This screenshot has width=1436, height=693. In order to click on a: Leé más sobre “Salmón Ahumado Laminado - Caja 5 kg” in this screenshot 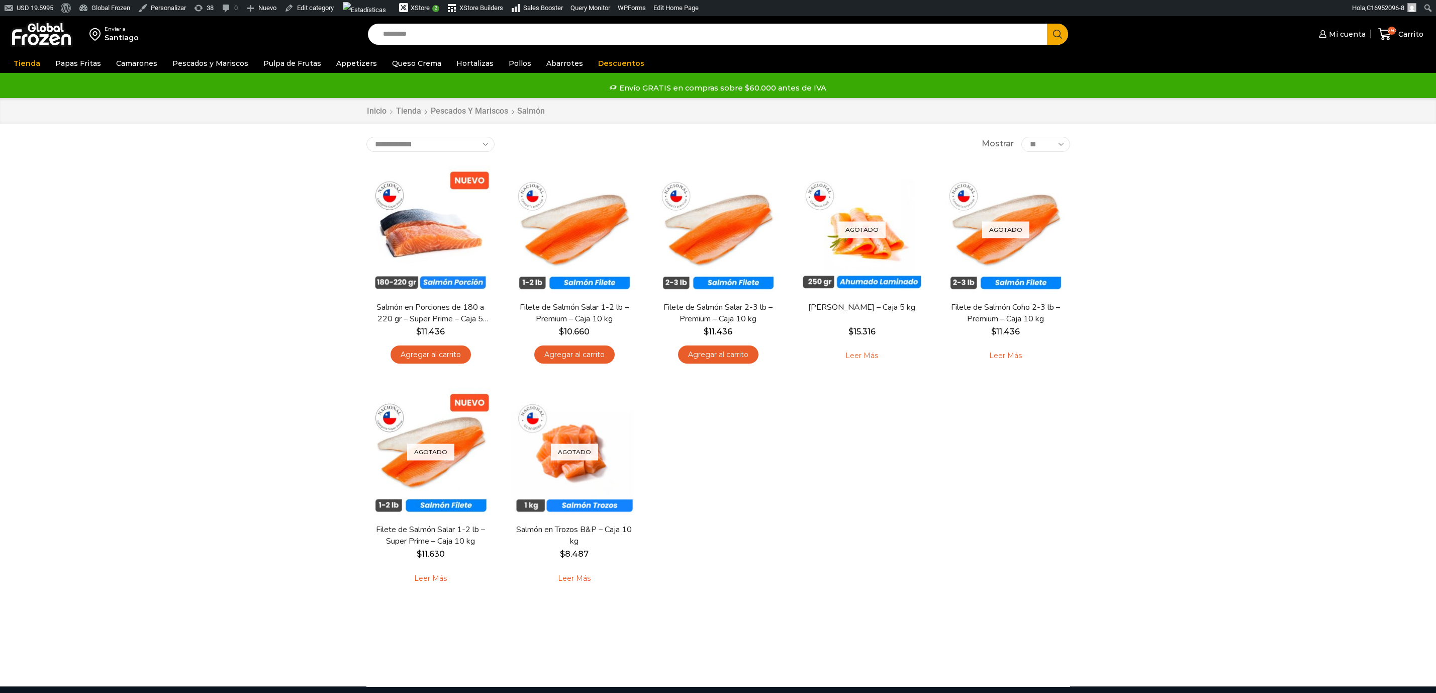, I will do `click(862, 356)`.